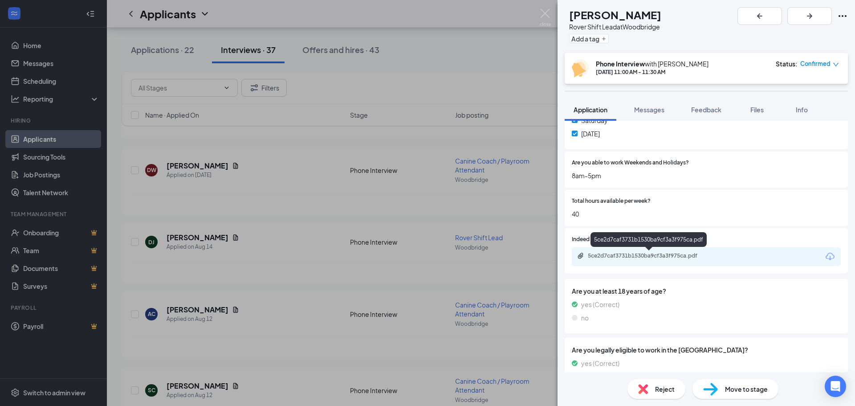  I want to click on svg: Download, so click(830, 256).